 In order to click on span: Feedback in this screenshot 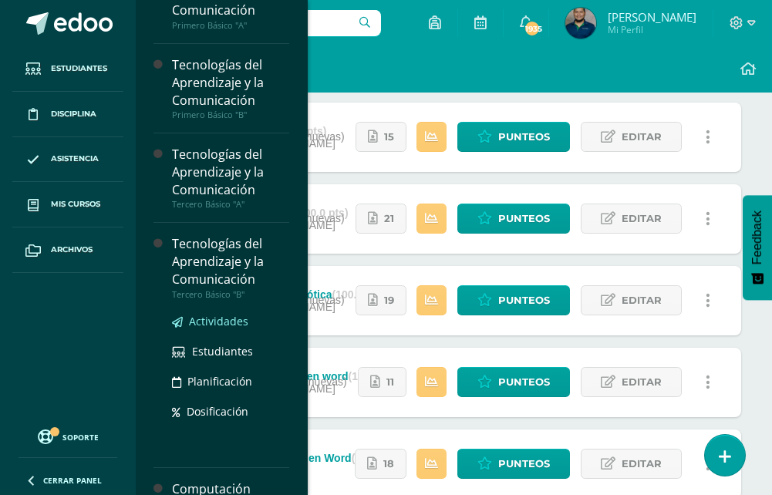, I will do `click(758, 238)`.